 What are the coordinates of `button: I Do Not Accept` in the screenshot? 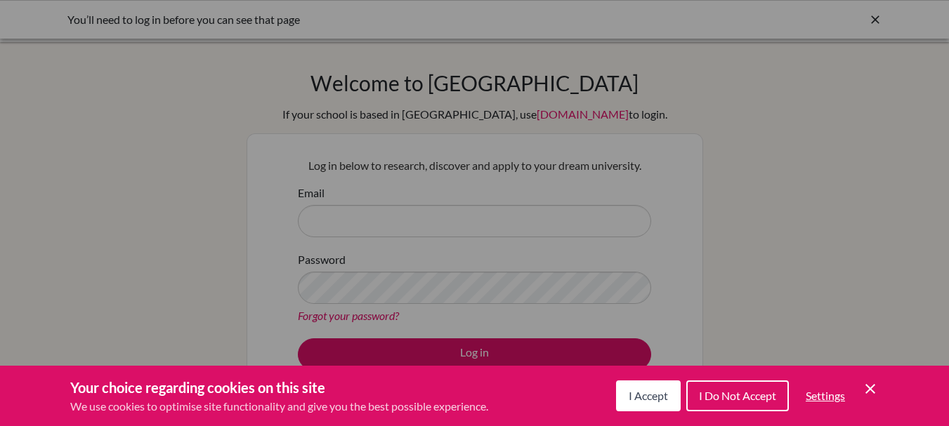 It's located at (738, 396).